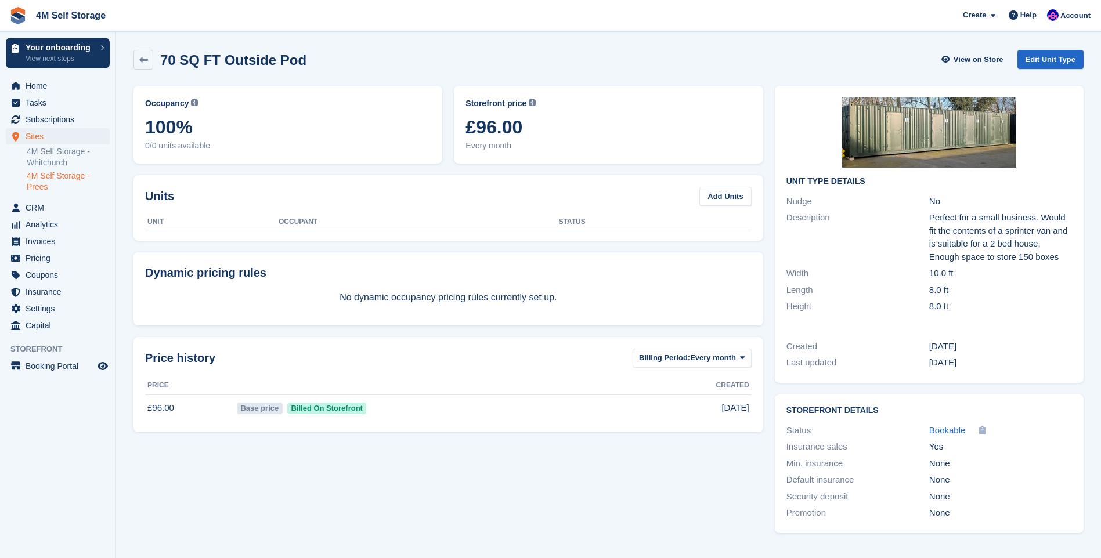  What do you see at coordinates (858, 201) in the screenshot?
I see `div: Nudge` at bounding box center [858, 201].